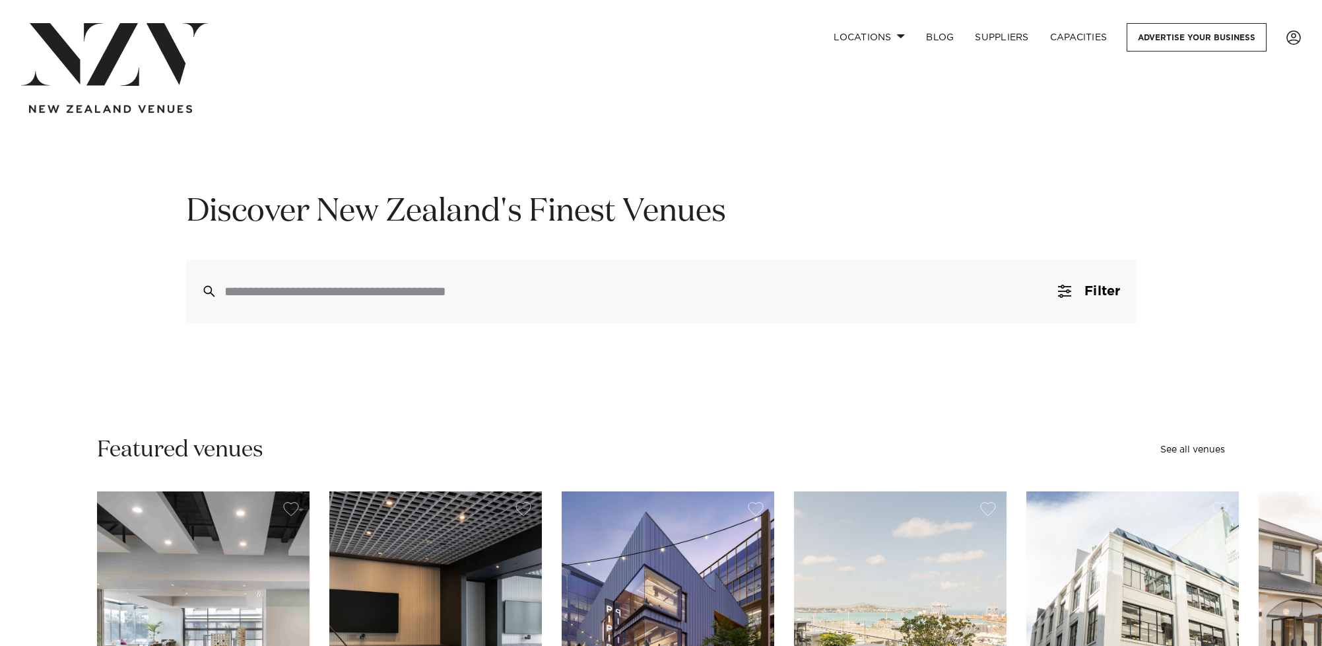 The height and width of the screenshot is (646, 1322). I want to click on a: Advertise your business, so click(1197, 37).